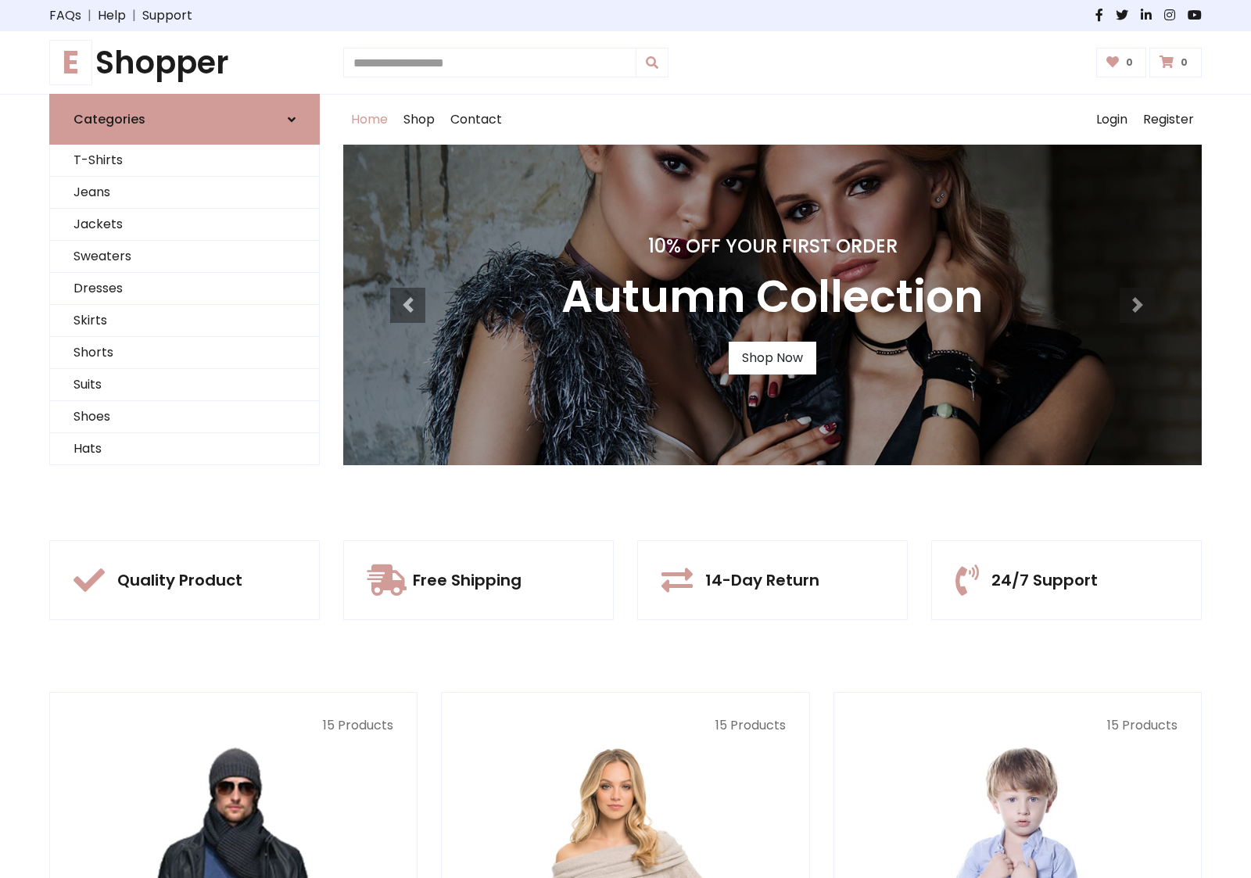 The width and height of the screenshot is (1251, 878). I want to click on a: Shop Now, so click(773, 358).